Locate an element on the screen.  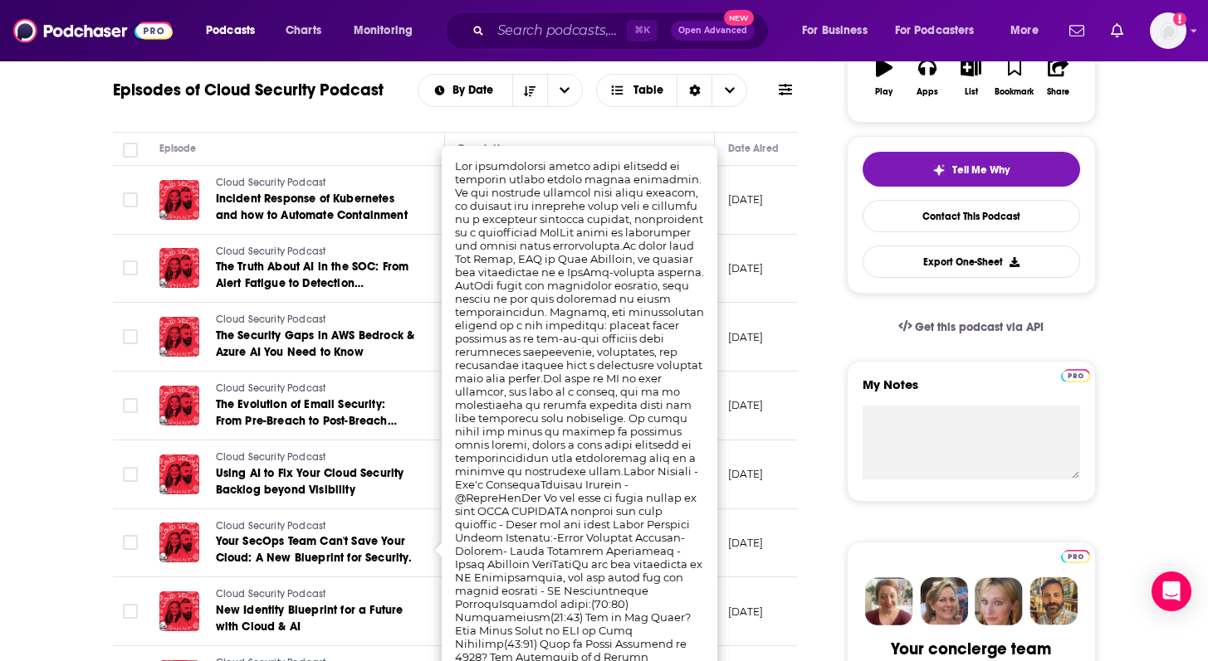
img: Podchaser - Follow, Share and Rate Podcasts is located at coordinates (93, 31).